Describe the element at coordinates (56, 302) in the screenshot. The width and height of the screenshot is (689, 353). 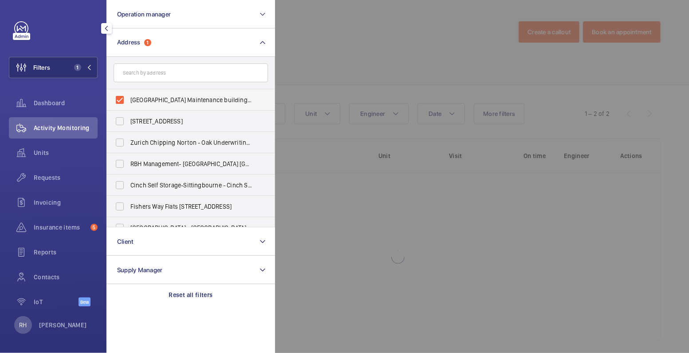
I see `span: IoT` at that location.